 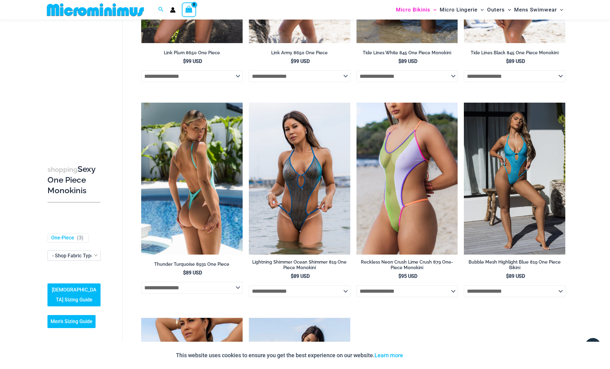 What do you see at coordinates (408, 276) in the screenshot?
I see `bdi: 95 USD` at bounding box center [408, 276].